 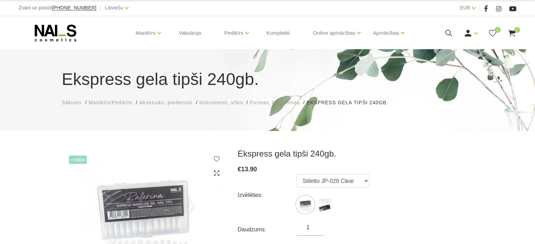 What do you see at coordinates (221, 103) in the screenshot?
I see `a: Instrumenti, vīles` at bounding box center [221, 103].